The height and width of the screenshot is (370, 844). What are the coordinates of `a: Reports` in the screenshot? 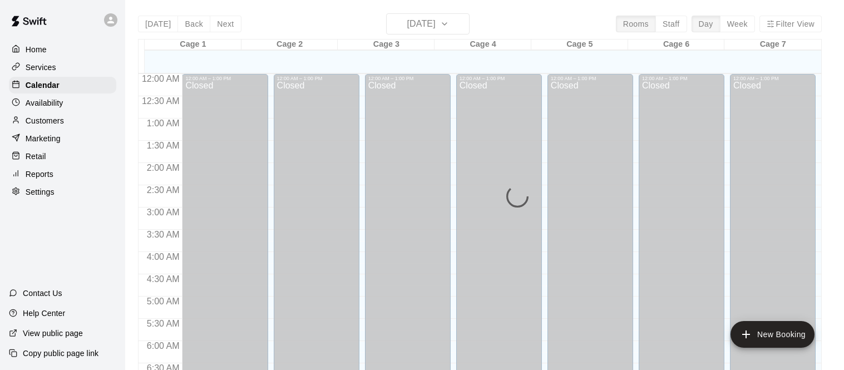 It's located at (62, 174).